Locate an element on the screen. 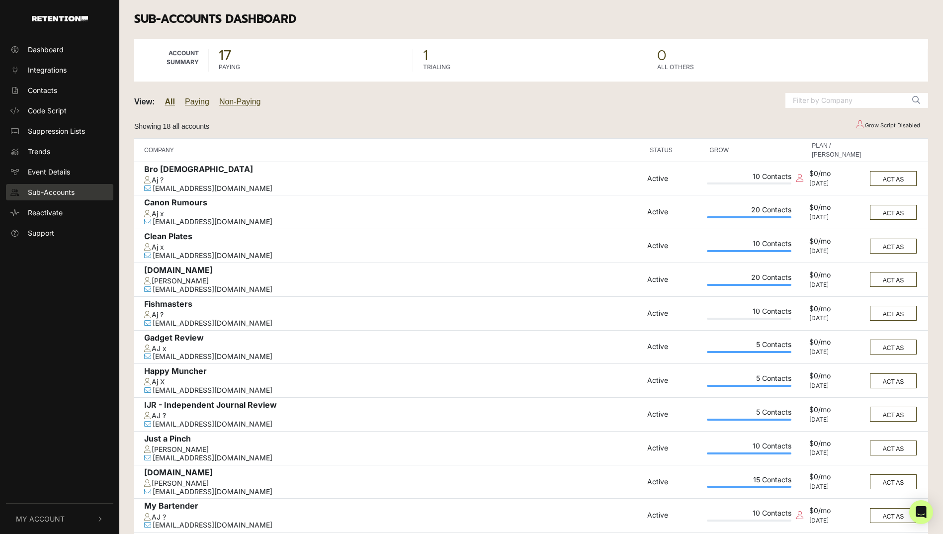 The image size is (943, 534). div: Aj X is located at coordinates (393, 382).